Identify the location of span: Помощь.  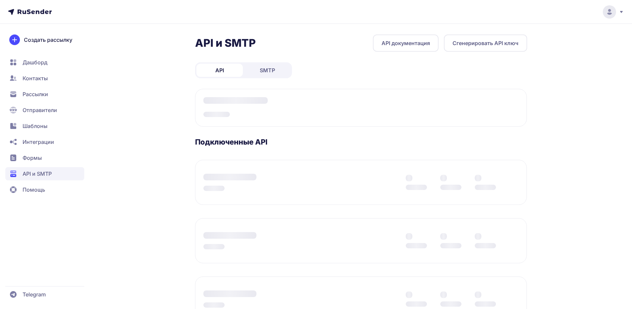
(34, 190).